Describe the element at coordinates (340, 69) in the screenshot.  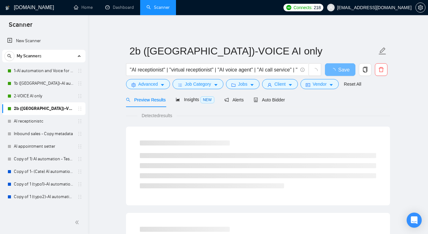
I see `button: Save` at that location.